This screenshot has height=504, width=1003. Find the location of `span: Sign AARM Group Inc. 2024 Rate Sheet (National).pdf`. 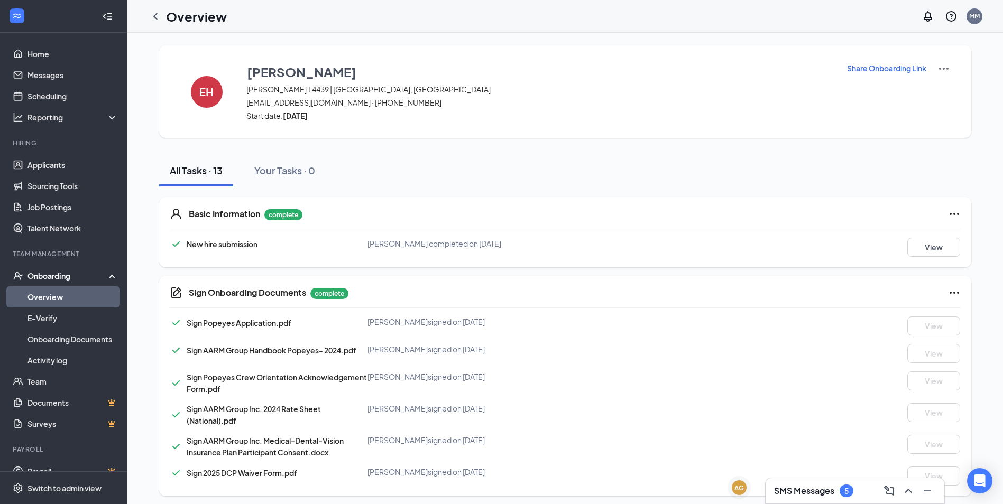

span: Sign AARM Group Inc. 2024 Rate Sheet (National).pdf is located at coordinates (254, 415).